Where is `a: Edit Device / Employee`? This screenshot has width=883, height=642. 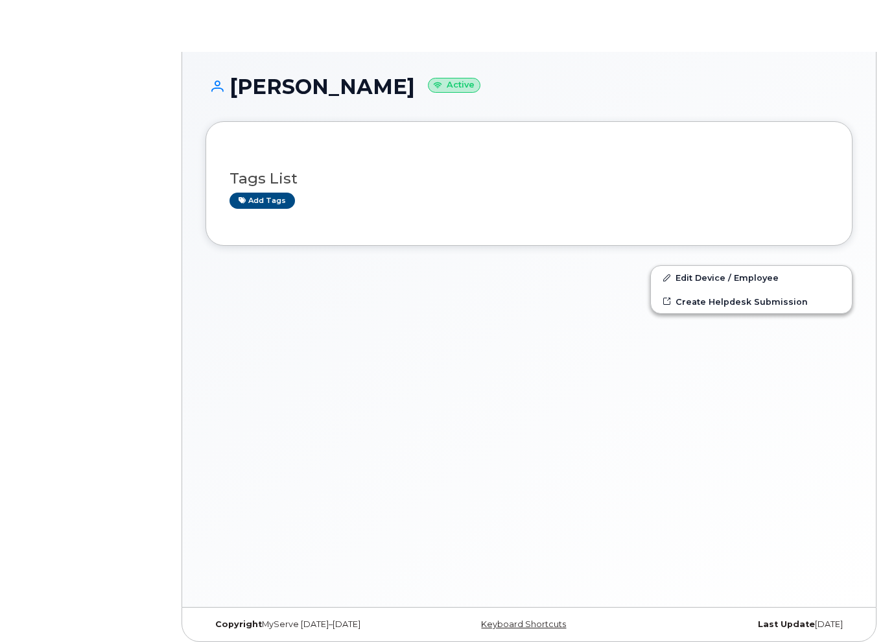
a: Edit Device / Employee is located at coordinates (752, 278).